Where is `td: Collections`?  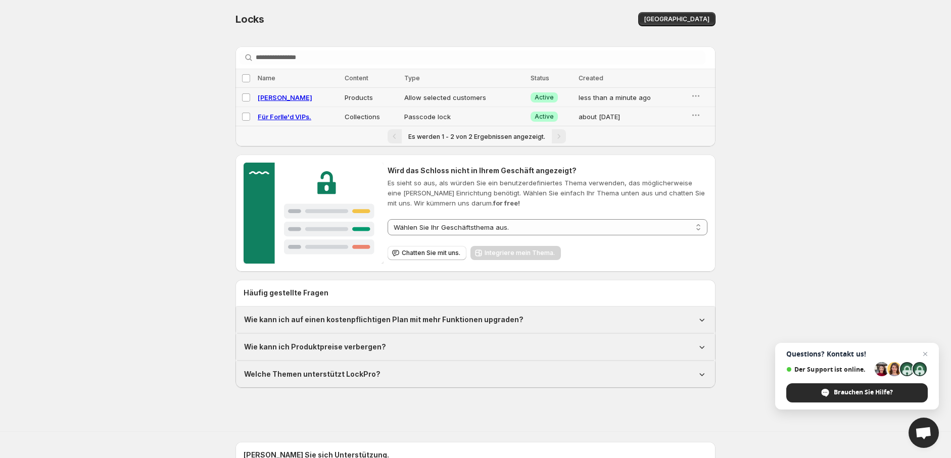
td: Collections is located at coordinates (371, 117).